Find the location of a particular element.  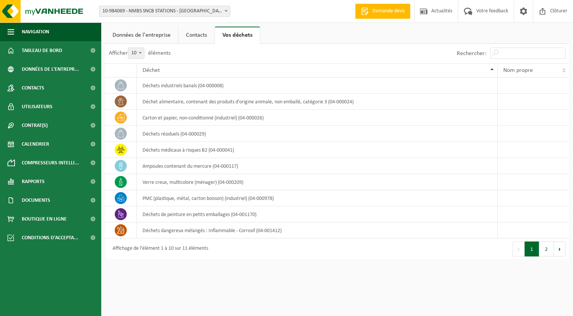

button: Previous is located at coordinates (518, 249).